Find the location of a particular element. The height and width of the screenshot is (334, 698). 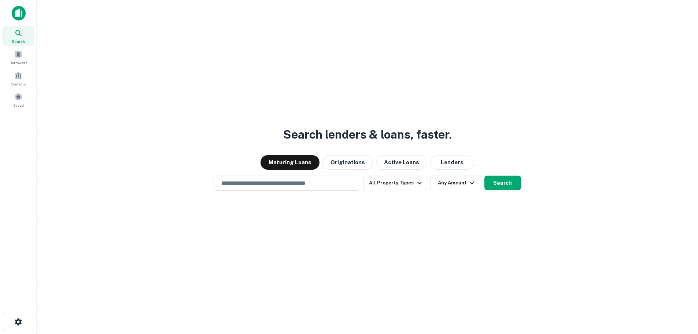

button: Any Amount is located at coordinates (456, 183).